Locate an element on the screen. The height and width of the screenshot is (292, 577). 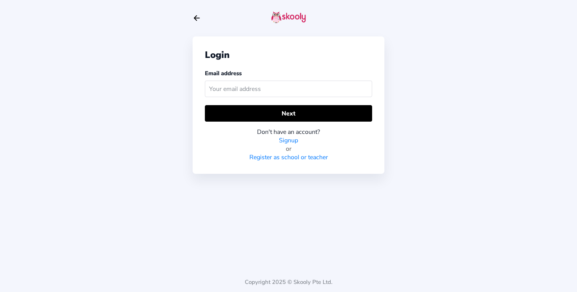
img: skooly-logo.png is located at coordinates (289, 17).